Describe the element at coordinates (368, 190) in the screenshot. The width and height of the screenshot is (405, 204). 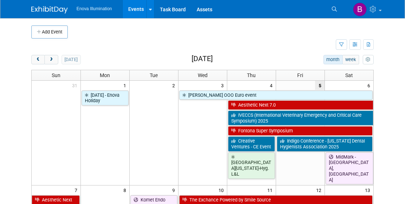
I see `span: 13` at that location.